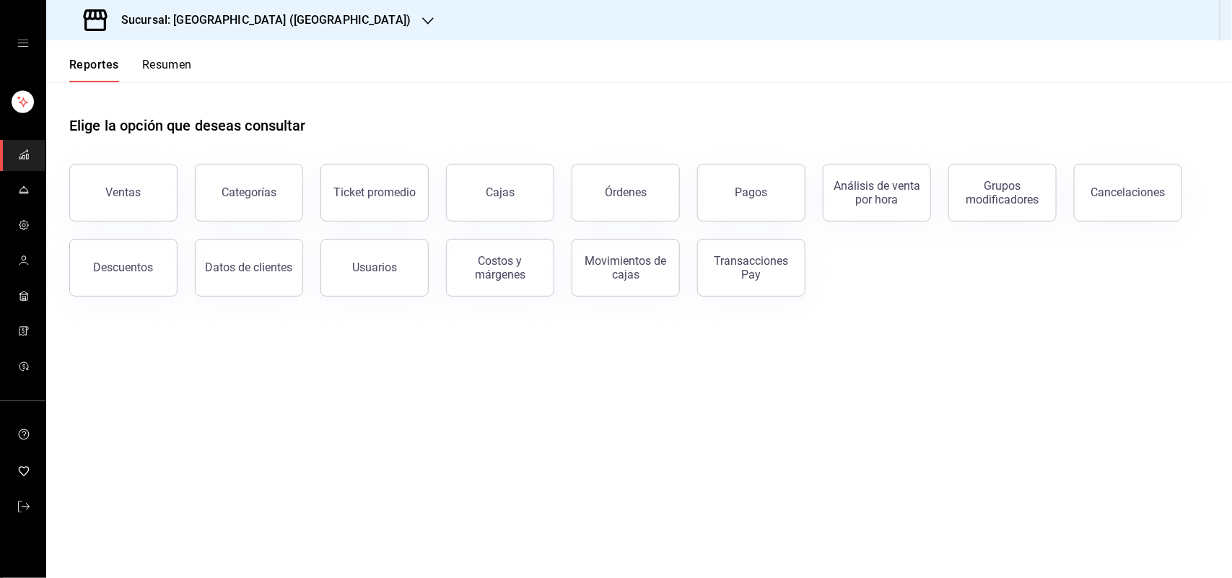 The height and width of the screenshot is (578, 1232). What do you see at coordinates (752, 268) in the screenshot?
I see `div: Transacciones Pay` at bounding box center [752, 268].